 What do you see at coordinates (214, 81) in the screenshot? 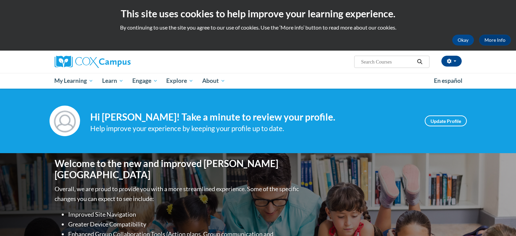
I see `span: About` at bounding box center [214, 81].